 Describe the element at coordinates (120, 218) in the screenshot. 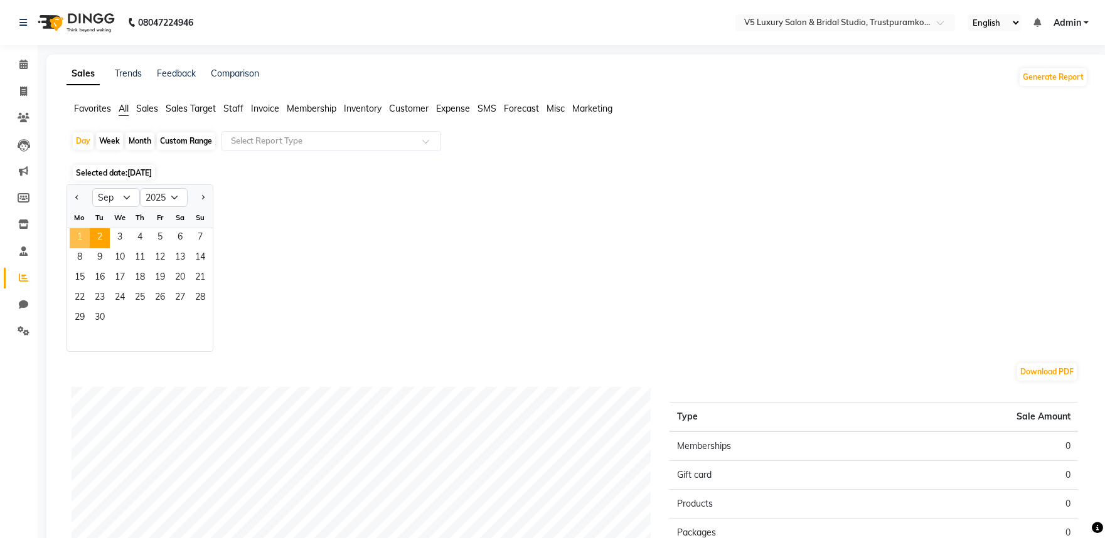

I see `div: We` at that location.